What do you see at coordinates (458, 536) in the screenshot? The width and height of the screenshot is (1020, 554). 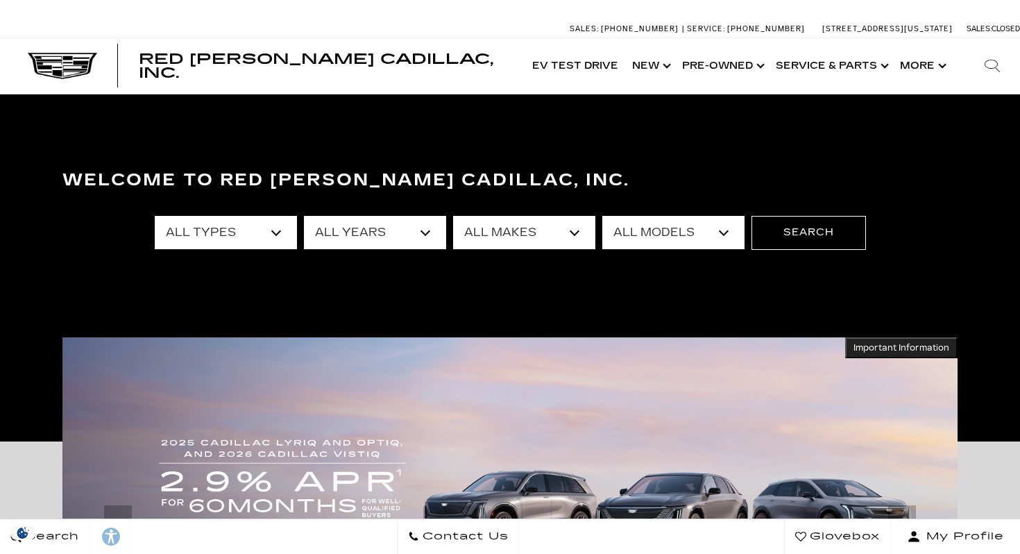 I see `a: Contact Us` at bounding box center [458, 536].